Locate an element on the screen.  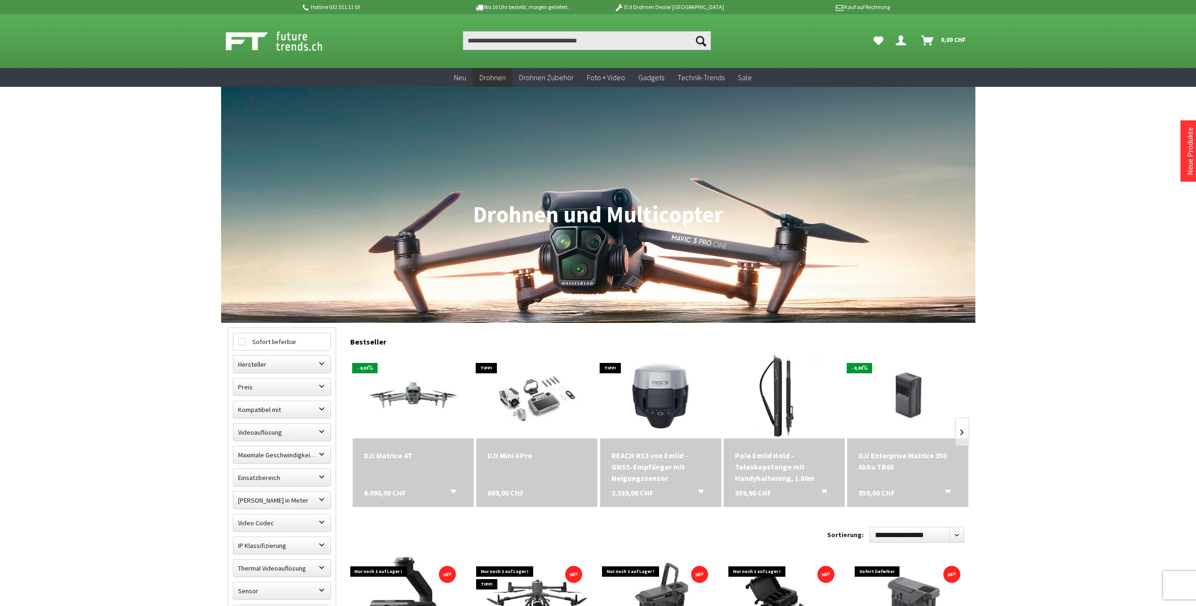
img: DJI Enterprise Matrice 350 Akku TB65 is located at coordinates (908, 396).